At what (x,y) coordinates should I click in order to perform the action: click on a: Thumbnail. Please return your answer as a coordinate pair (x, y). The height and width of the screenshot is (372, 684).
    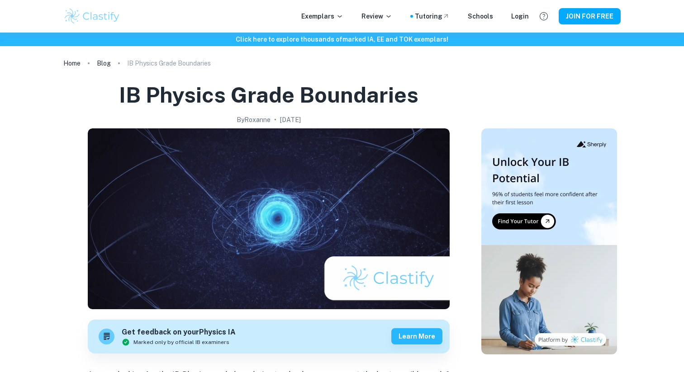
    Looking at the image, I should click on (549, 242).